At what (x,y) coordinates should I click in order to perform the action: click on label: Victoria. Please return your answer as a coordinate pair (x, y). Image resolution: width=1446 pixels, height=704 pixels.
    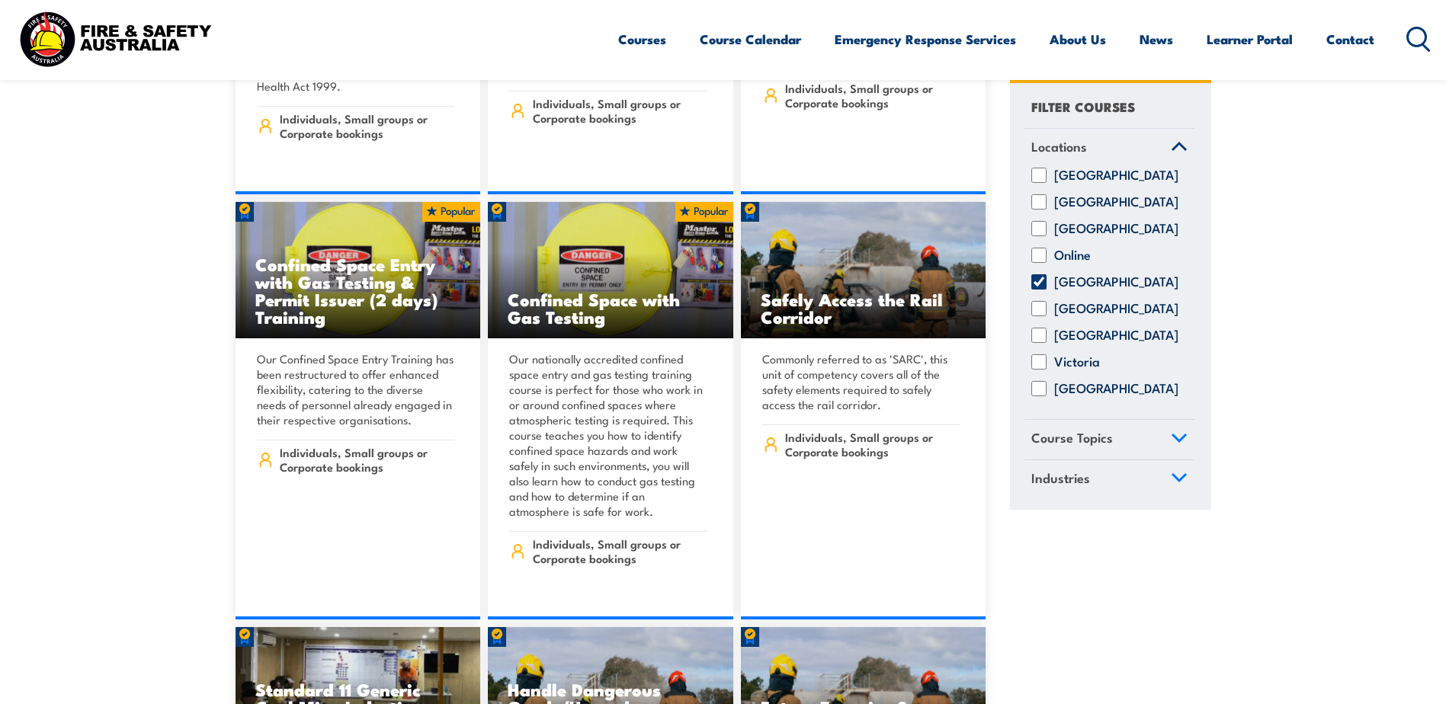
    Looking at the image, I should click on (1077, 363).